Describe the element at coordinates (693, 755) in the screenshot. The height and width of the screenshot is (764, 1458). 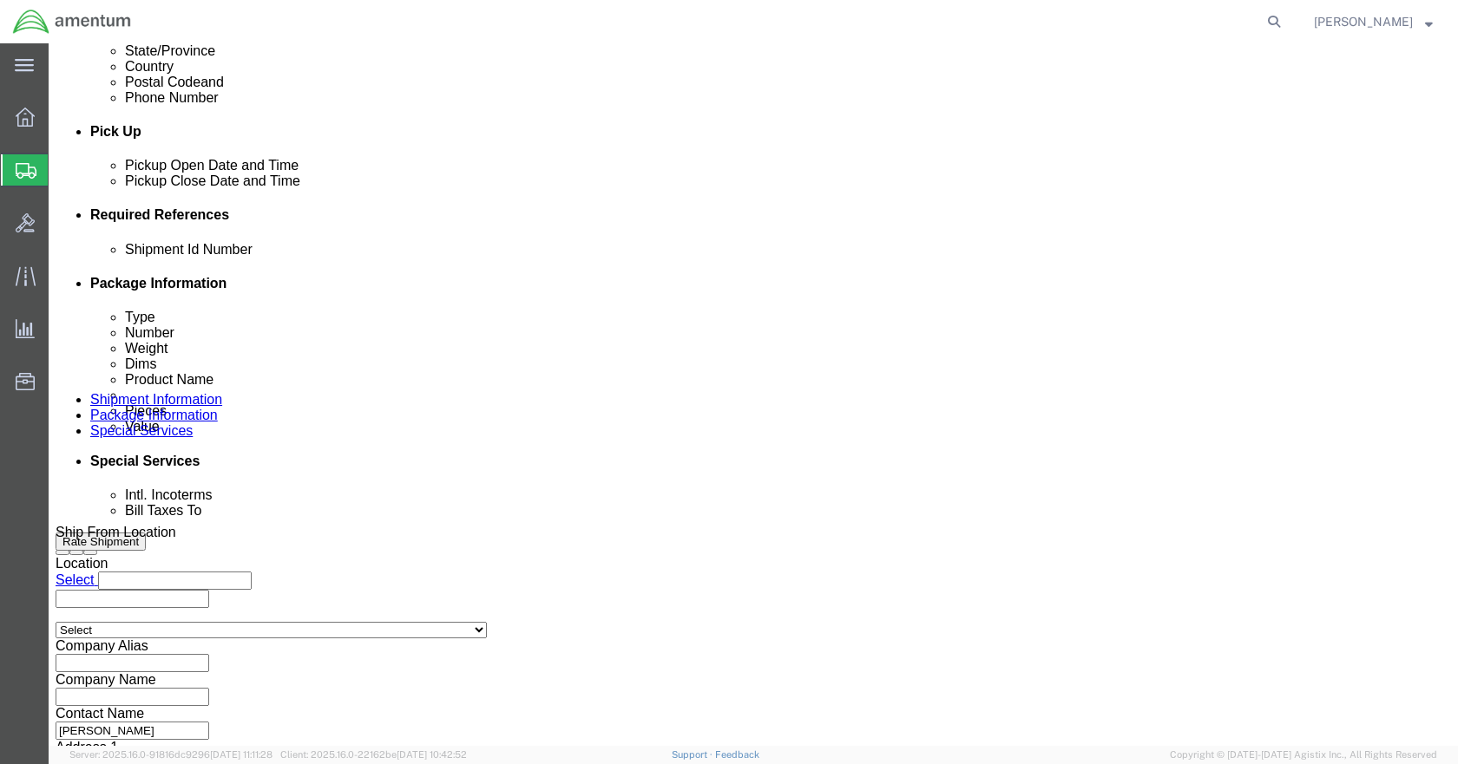
I see `a: Support` at that location.